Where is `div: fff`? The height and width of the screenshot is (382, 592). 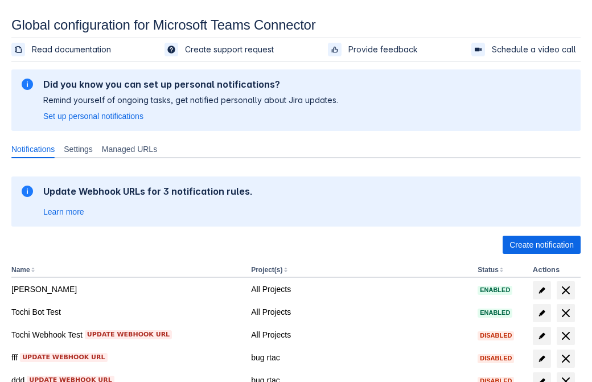 div: fff is located at coordinates (126, 357).